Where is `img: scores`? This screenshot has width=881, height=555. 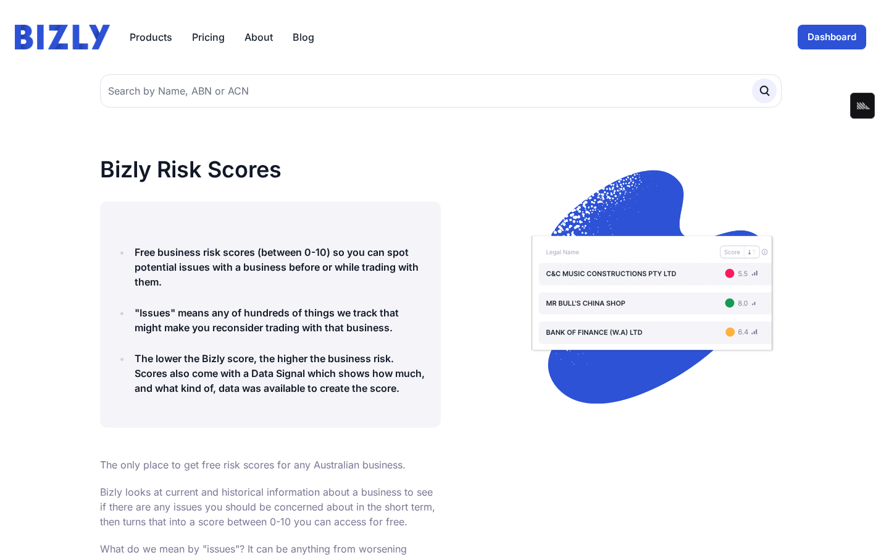 img: scores is located at coordinates (652, 287).